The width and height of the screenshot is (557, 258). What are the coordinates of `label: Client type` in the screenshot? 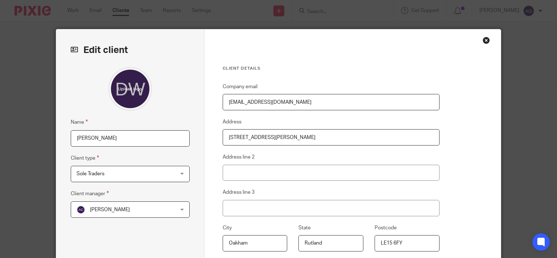 It's located at (85, 158).